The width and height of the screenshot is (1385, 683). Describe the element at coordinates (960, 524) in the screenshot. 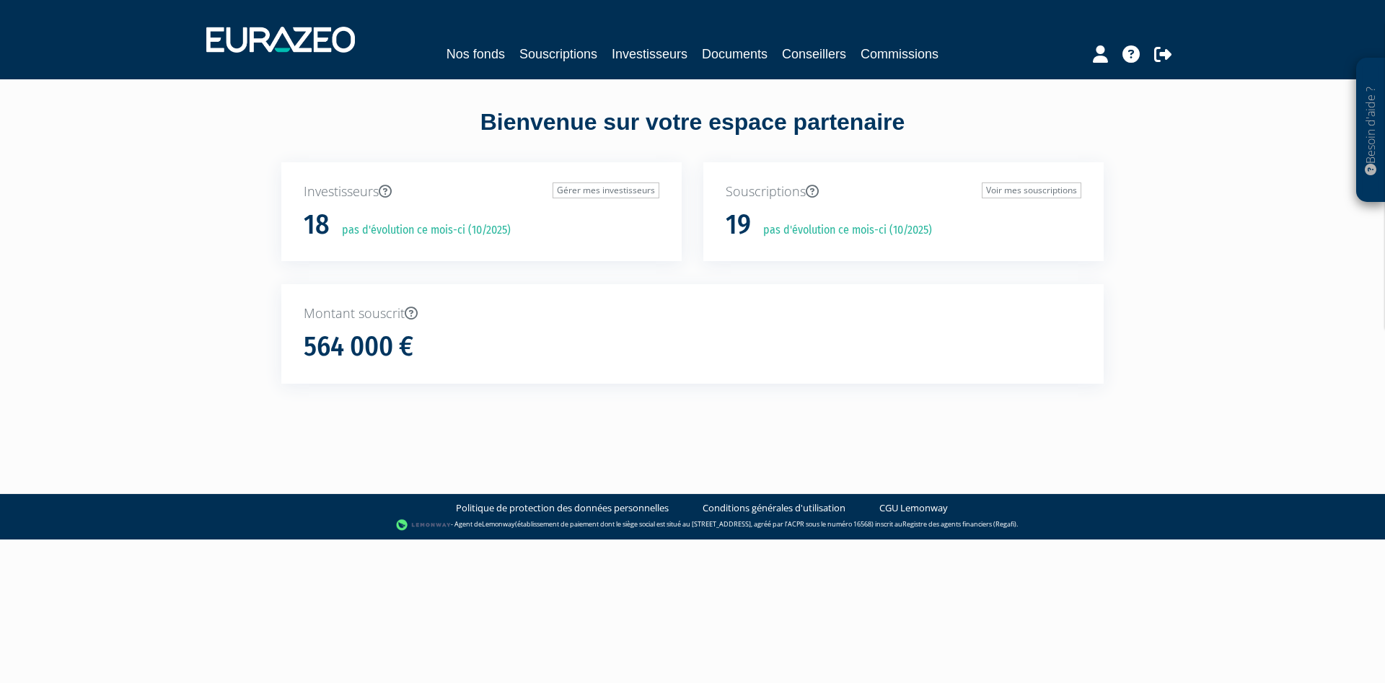

I see `a: Registre des agents financiers (Regafi)` at that location.